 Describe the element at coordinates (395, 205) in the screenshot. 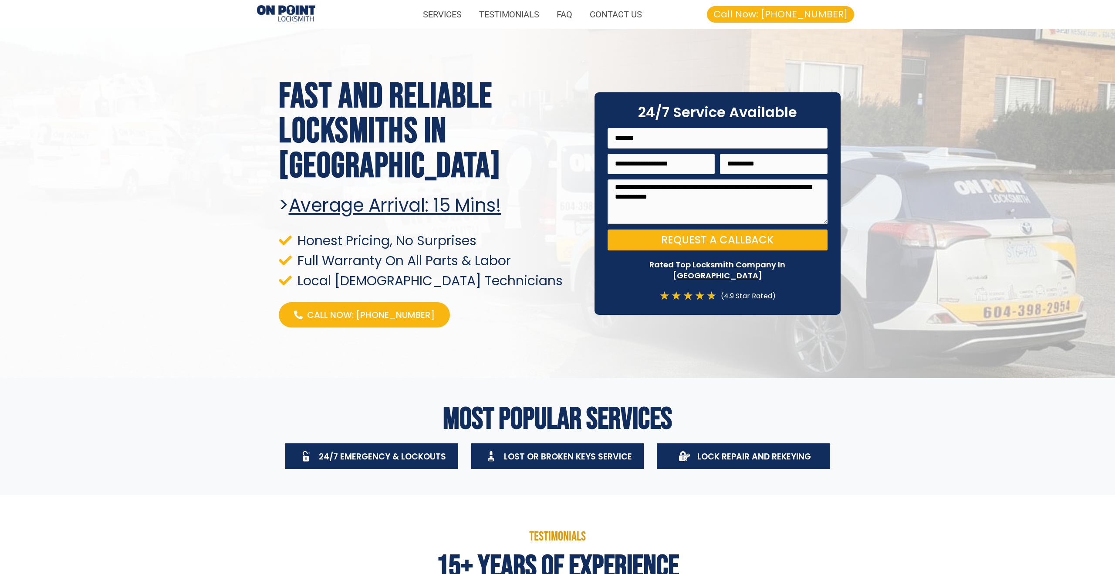

I see `u: Average arrival: 15 Mins!` at that location.